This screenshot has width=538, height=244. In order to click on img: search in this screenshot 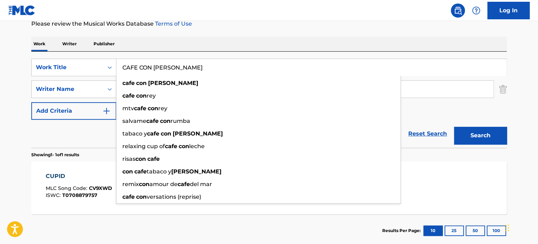, I will do `click(458, 11)`.